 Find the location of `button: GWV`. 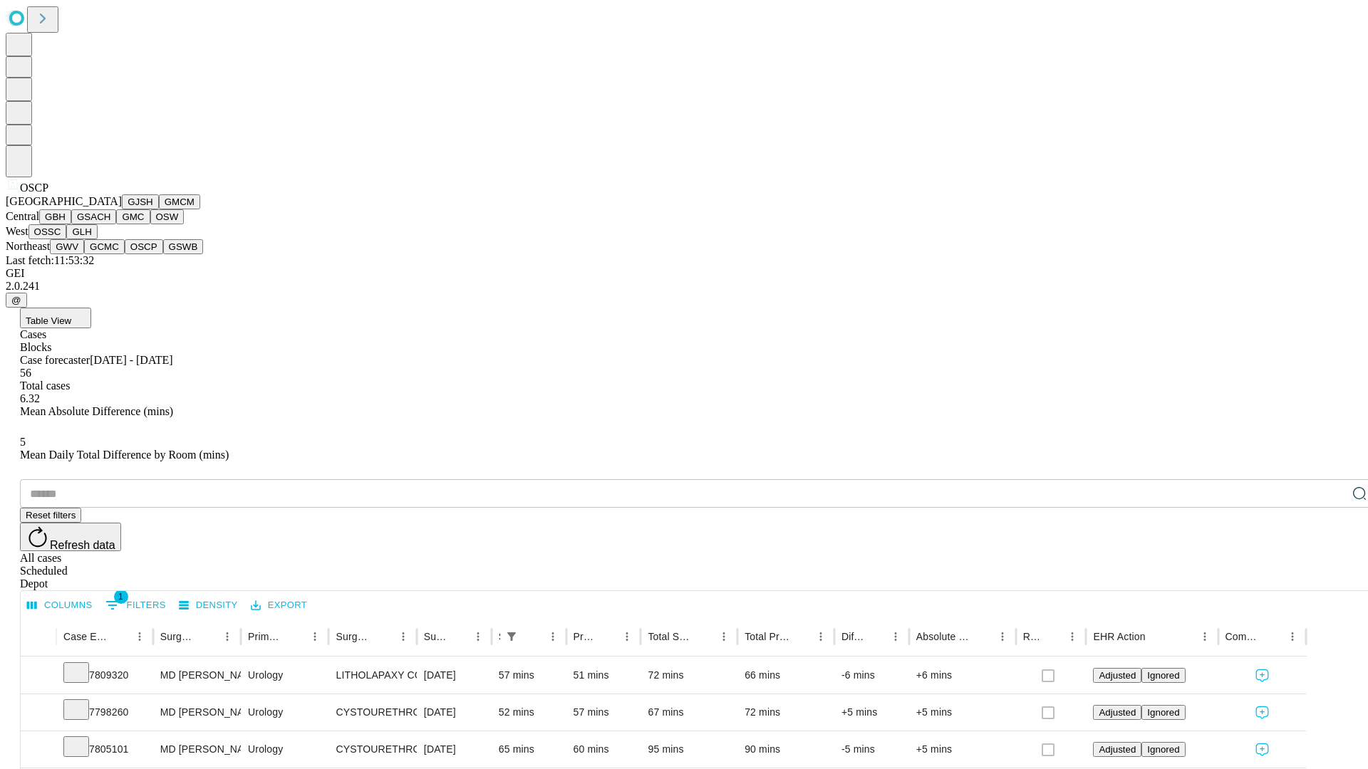

button: GWV is located at coordinates (67, 246).